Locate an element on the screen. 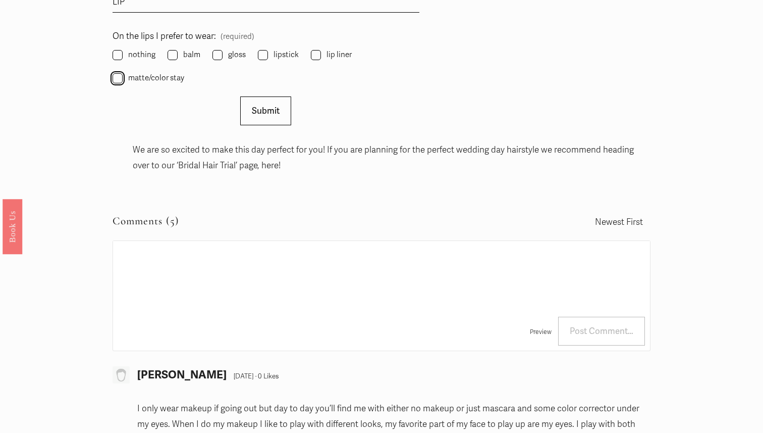 Image resolution: width=763 pixels, height=433 pixels. a: Book Us is located at coordinates (12, 226).